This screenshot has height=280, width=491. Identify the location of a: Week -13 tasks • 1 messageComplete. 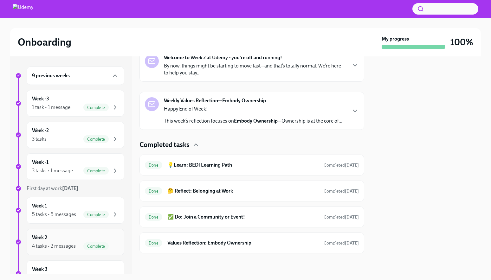
(70, 167).